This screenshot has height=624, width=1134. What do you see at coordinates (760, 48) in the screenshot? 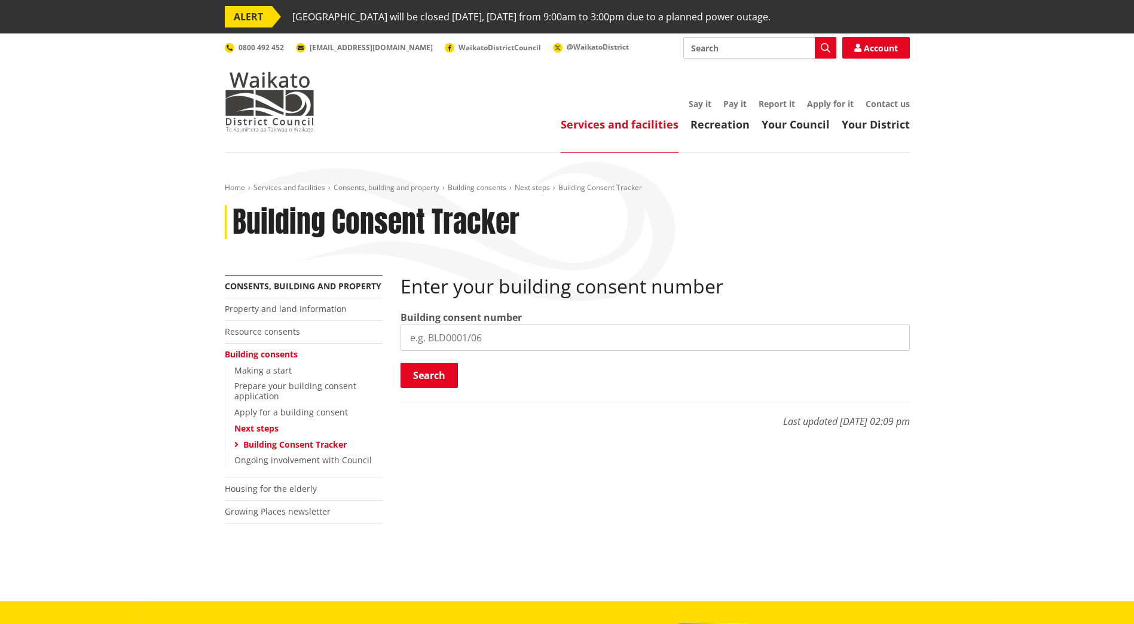
I see `input: Search input` at bounding box center [760, 48].